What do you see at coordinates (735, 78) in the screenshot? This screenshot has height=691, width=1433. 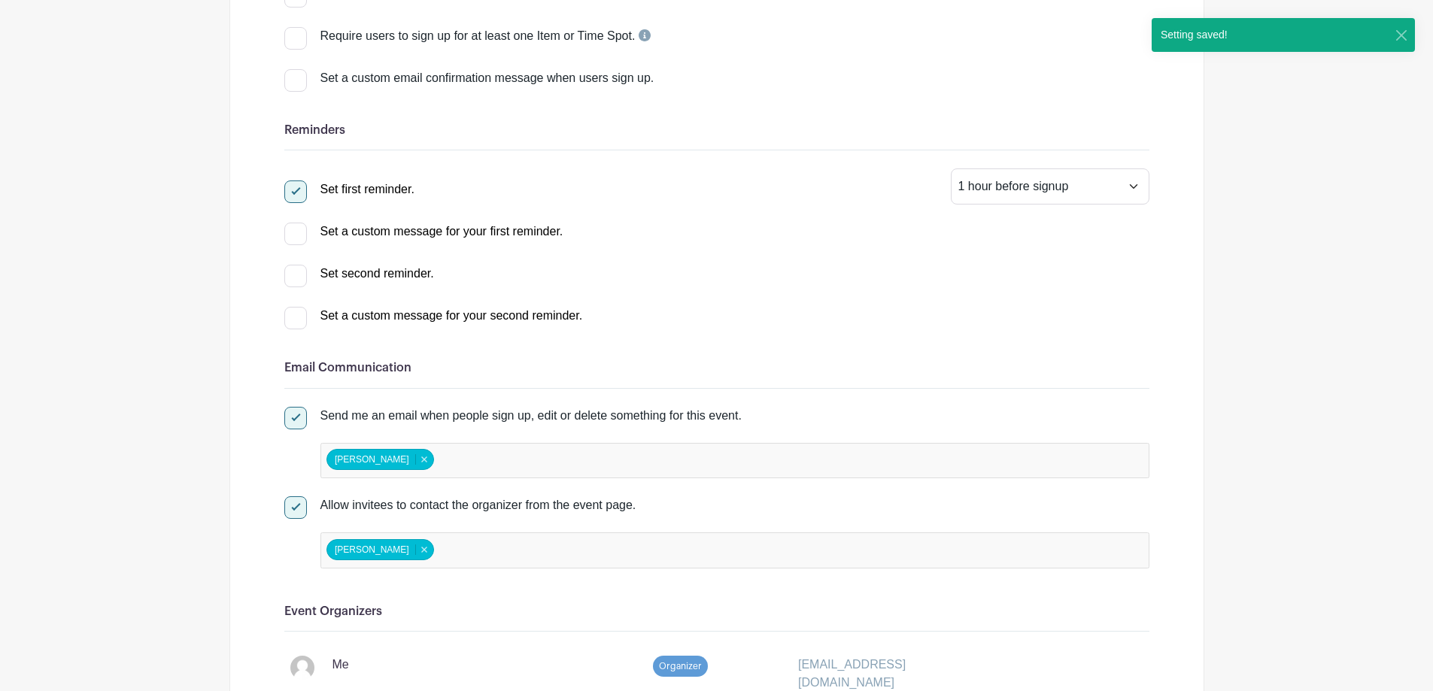 I see `div: Set a custom email confirmation message when users sign up.` at bounding box center [735, 78].